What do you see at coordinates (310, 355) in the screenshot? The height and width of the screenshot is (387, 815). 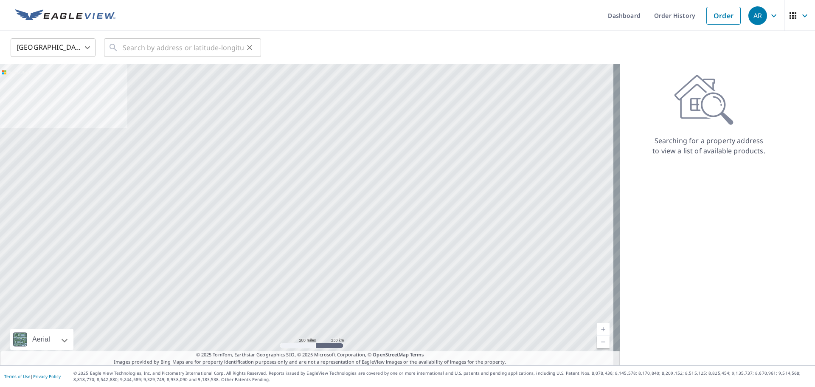 I see `span: © 2025 TomTom, Earthstar Geographics SIO, © 2025 Microsoft Corporation, ©` at bounding box center [310, 355].